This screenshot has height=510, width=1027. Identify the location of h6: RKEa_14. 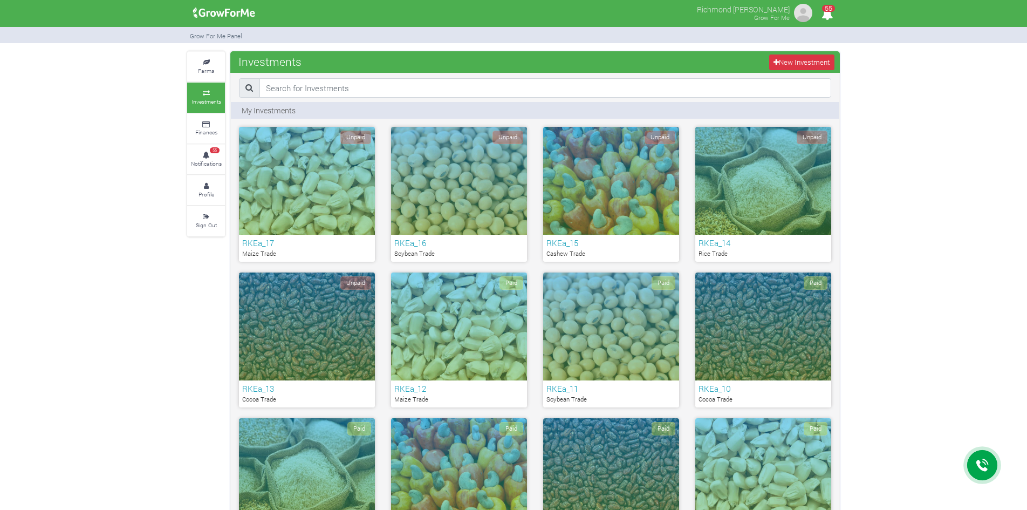
(763, 243).